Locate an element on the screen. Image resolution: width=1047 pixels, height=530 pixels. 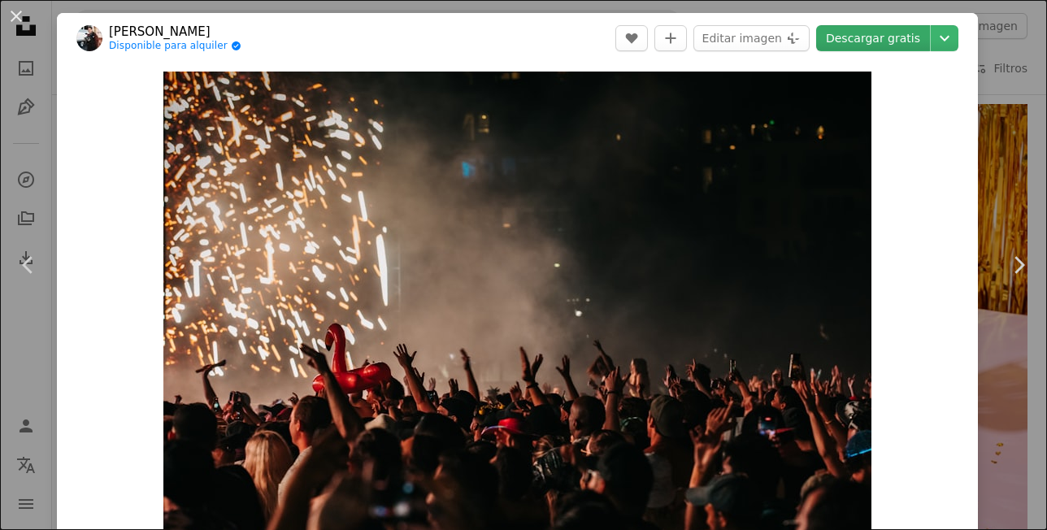
a: Disponible para alquiler is located at coordinates (175, 46).